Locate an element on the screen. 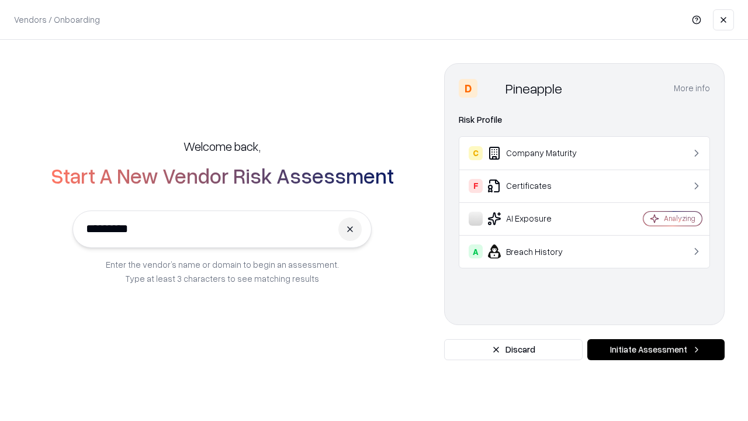 The height and width of the screenshot is (421, 748). img: Pineapple is located at coordinates (492, 88).